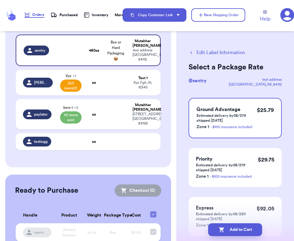 Image resolution: width=294 pixels, height=241 pixels. What do you see at coordinates (76, 108) in the screenshot?
I see `span: + 3` at bounding box center [76, 108].